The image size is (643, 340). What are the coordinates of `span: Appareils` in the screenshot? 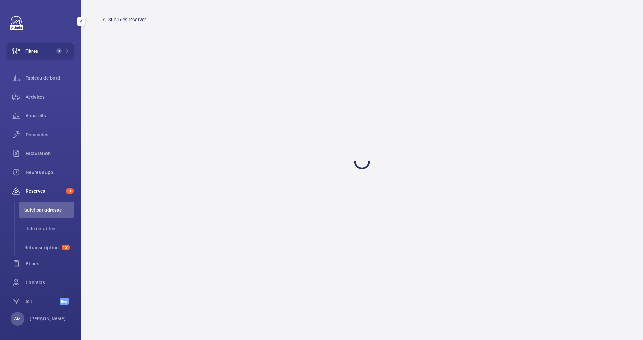 It's located at (50, 116).